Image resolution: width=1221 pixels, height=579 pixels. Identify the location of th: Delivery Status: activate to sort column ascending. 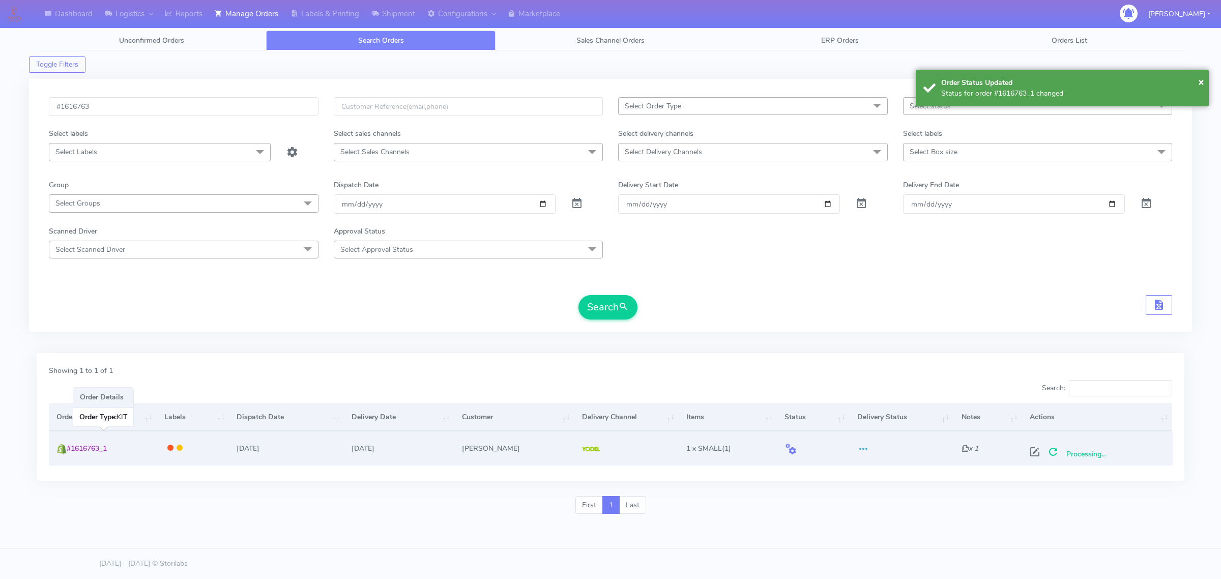
(902, 417).